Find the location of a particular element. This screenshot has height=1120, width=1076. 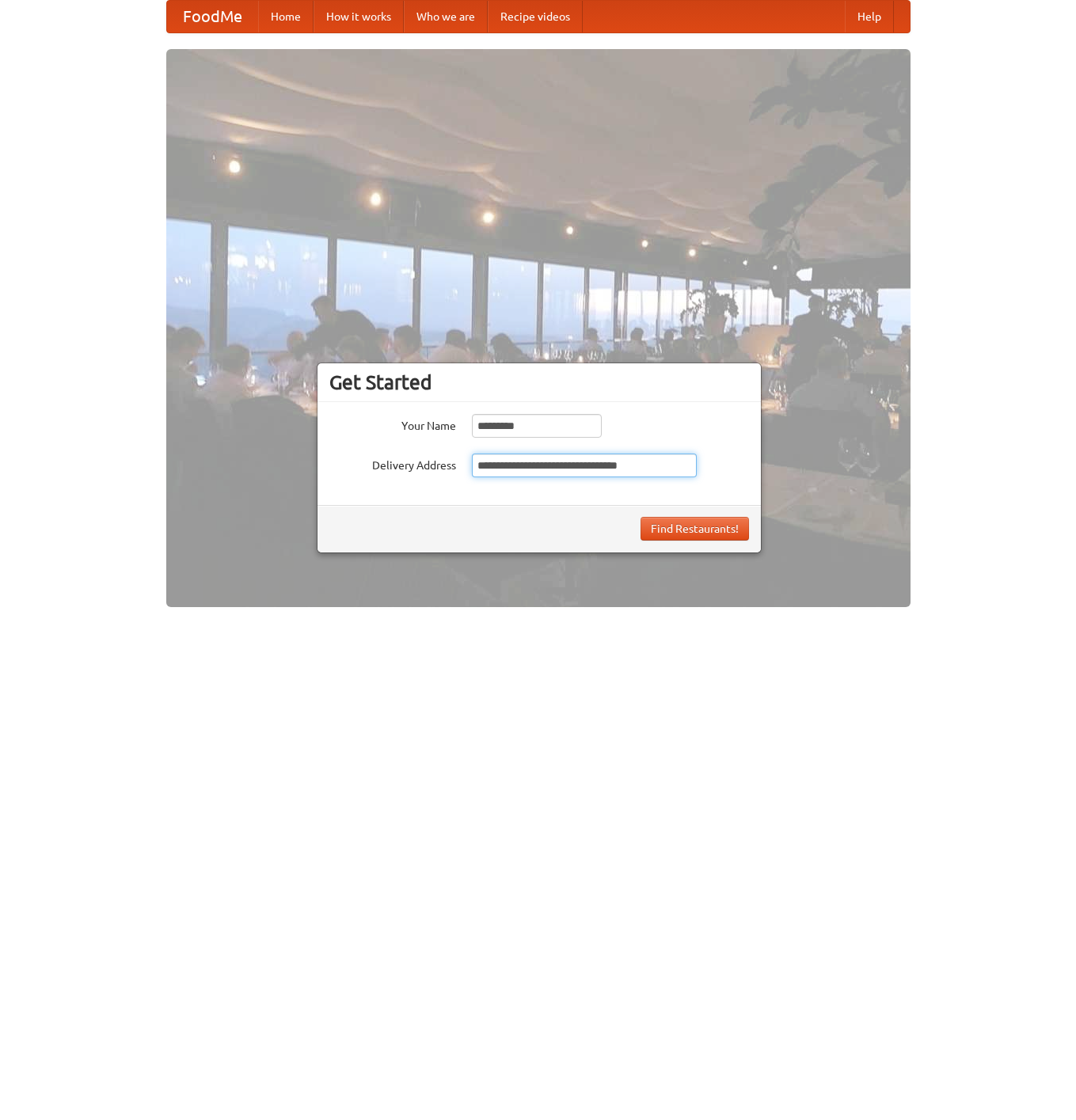

a: Recipe videos is located at coordinates (535, 17).